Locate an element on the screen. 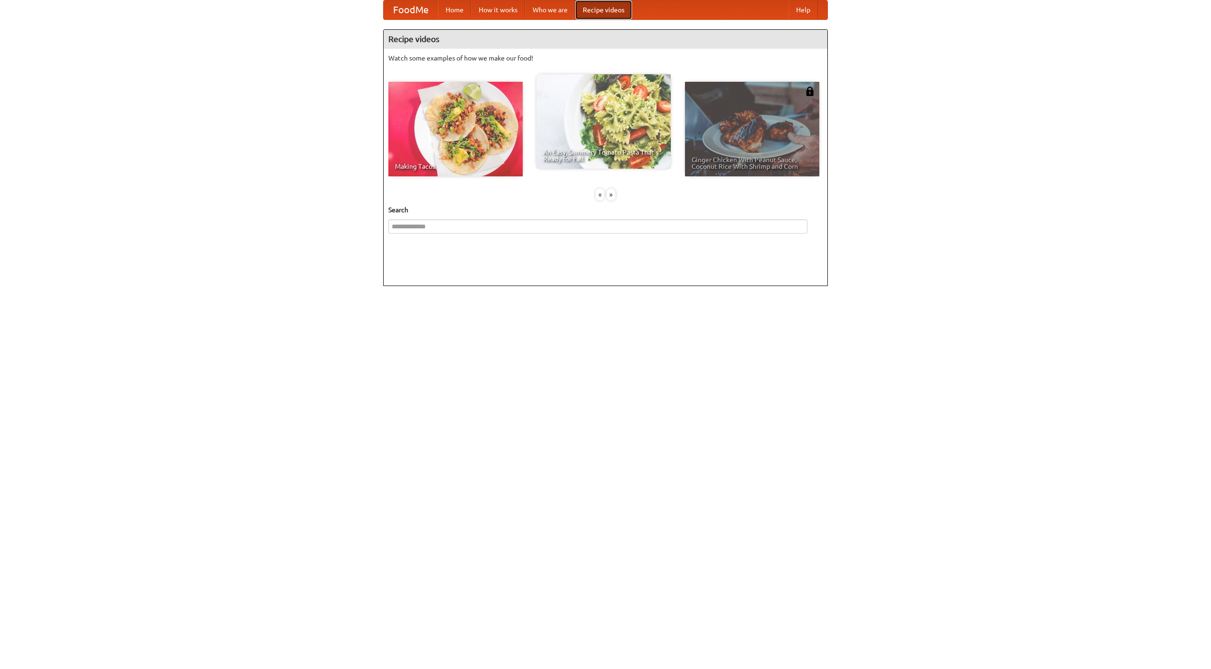 The width and height of the screenshot is (1211, 669). p: Watch some examples of how we make our food! is located at coordinates (605, 58).